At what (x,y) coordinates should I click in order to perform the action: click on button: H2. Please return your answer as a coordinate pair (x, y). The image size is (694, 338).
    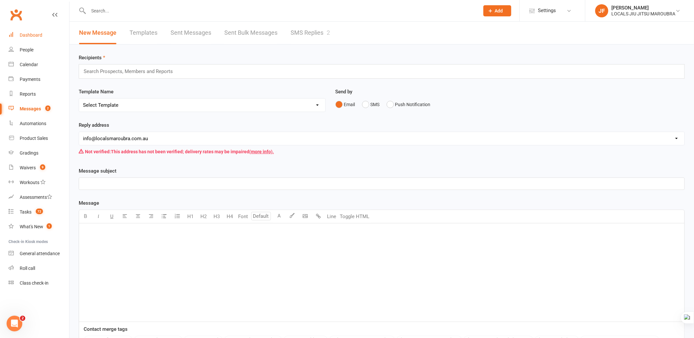
    Looking at the image, I should click on (204, 217).